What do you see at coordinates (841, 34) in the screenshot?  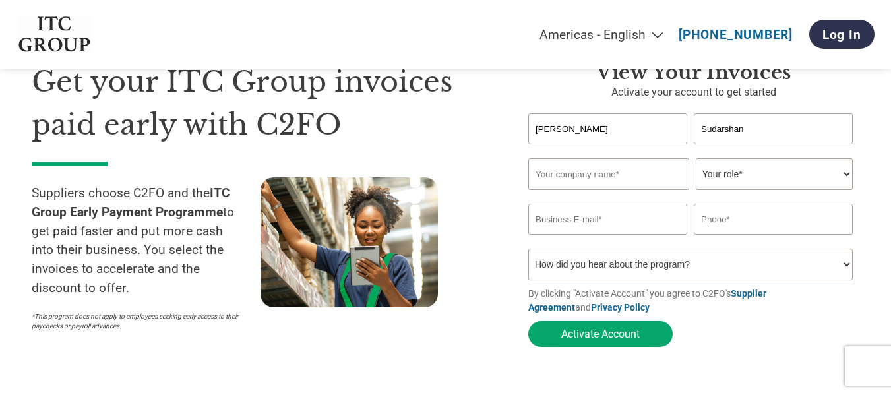 I see `a: Log In` at bounding box center [841, 34].